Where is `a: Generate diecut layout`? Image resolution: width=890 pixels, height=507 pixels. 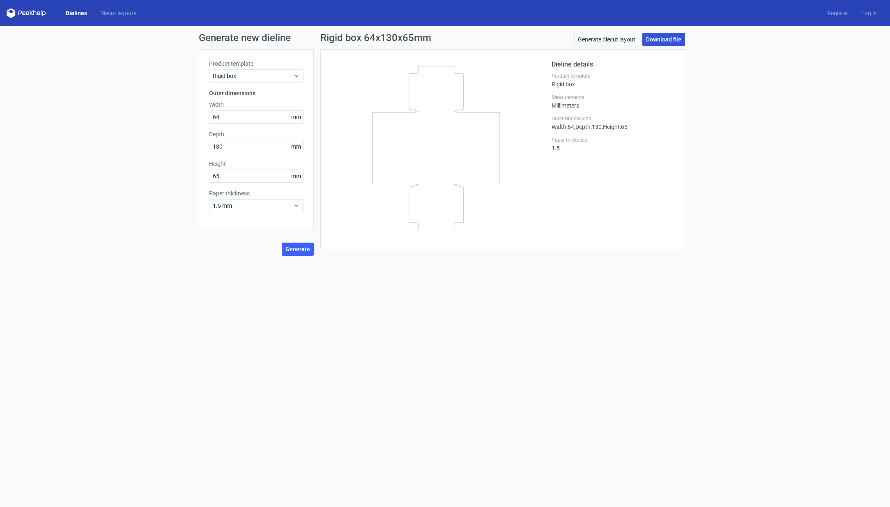 a: Generate diecut layout is located at coordinates (607, 39).